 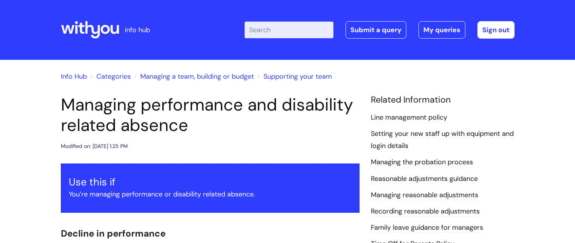 What do you see at coordinates (426, 211) in the screenshot?
I see `a: Recording reasonable adjustments` at bounding box center [426, 211].